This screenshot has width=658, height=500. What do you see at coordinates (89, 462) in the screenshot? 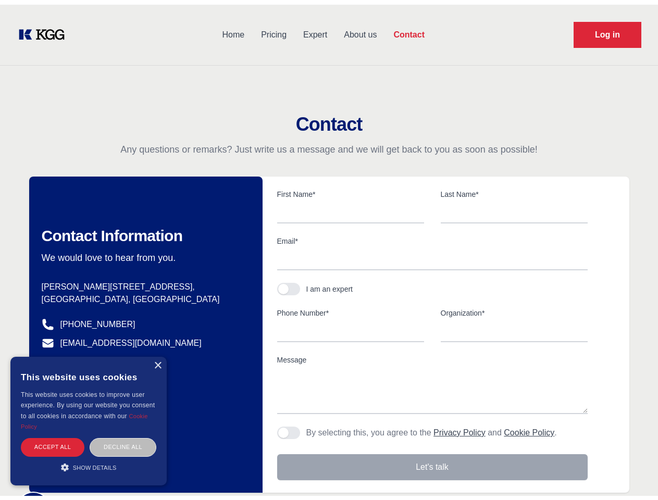
I see `div: Show details` at bounding box center [89, 462].